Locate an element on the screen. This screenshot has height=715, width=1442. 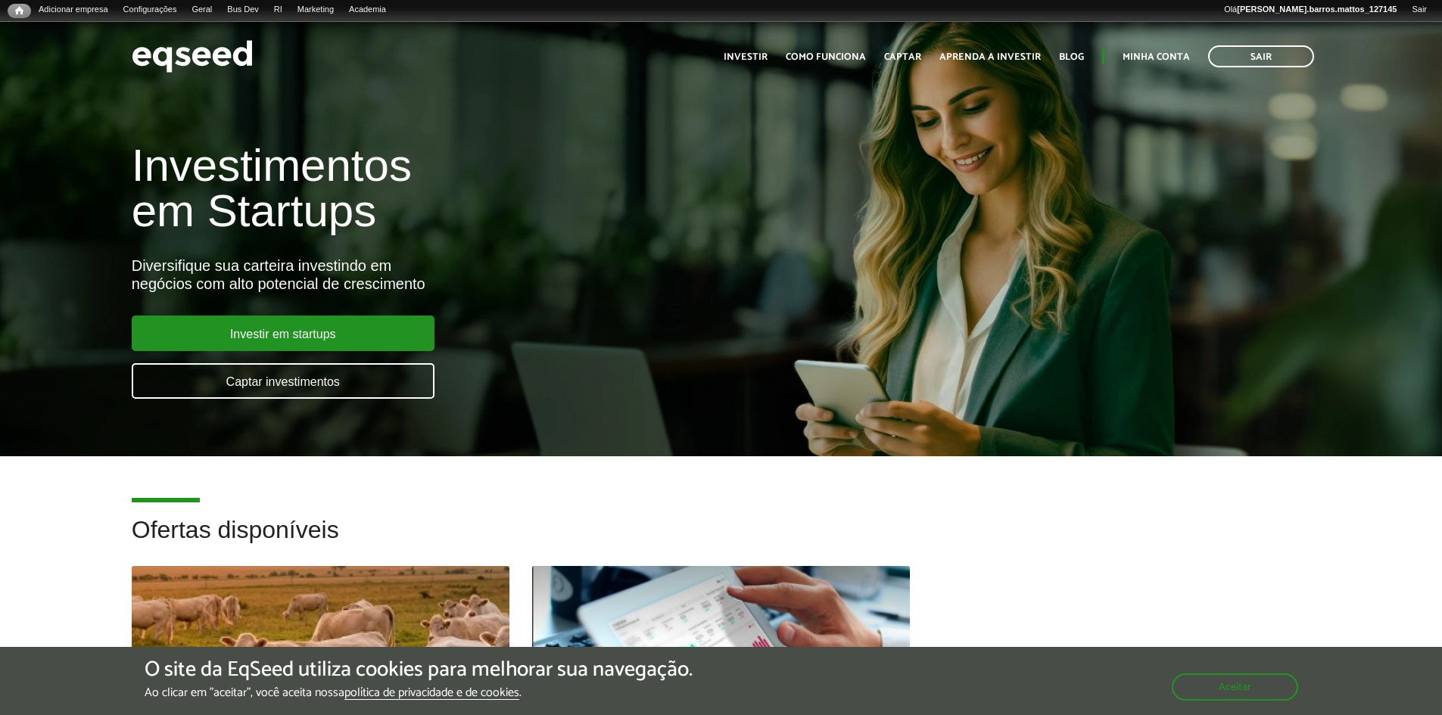
a: Início is located at coordinates (19, 11).